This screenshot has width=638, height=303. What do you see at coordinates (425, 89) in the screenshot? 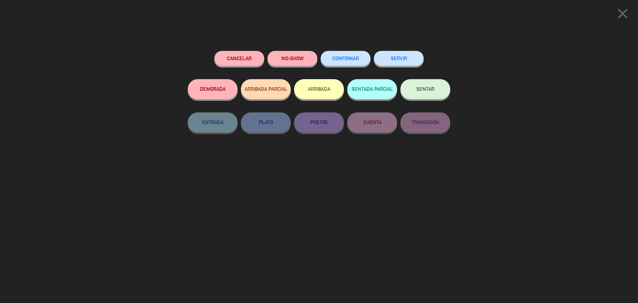
I see `button: SENTAR` at bounding box center [425, 89].